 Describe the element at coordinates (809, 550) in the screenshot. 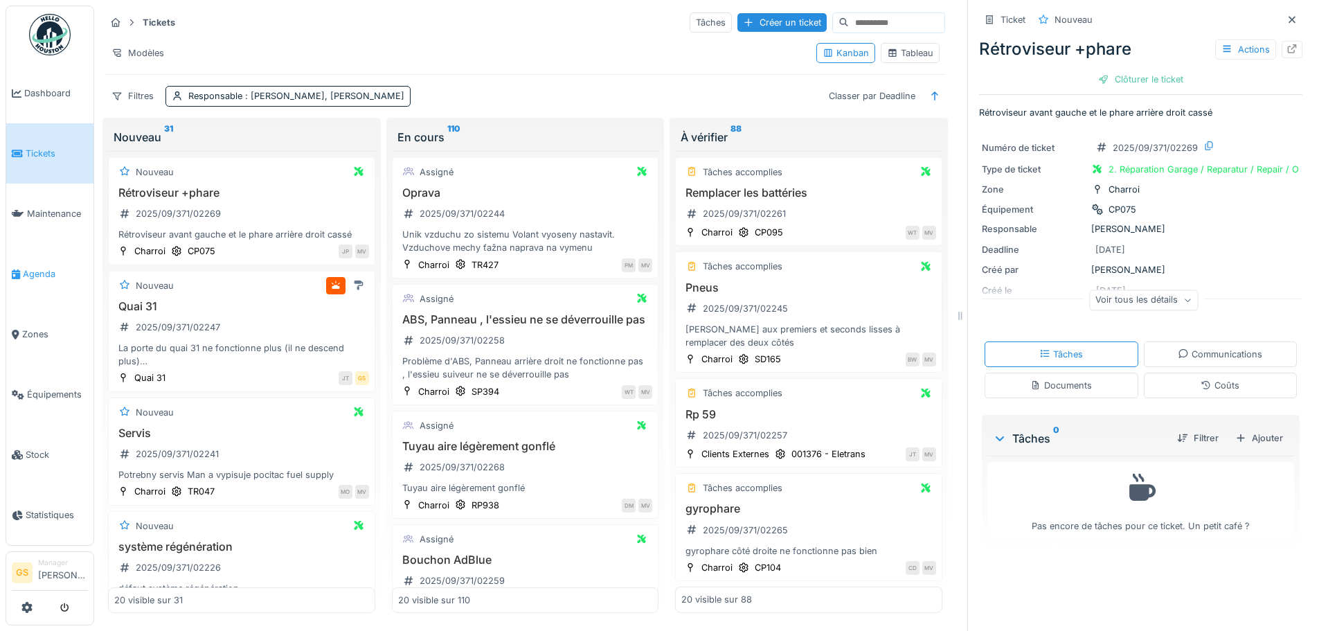

I see `div: gyrophare côté droite ne fonctionne pas bien` at that location.